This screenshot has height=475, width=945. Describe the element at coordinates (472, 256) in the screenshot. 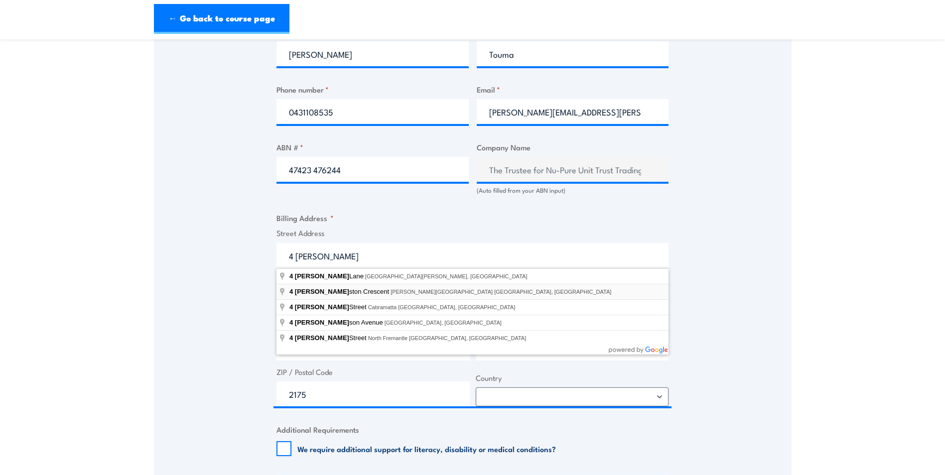

I see `input: Enter a location` at that location.